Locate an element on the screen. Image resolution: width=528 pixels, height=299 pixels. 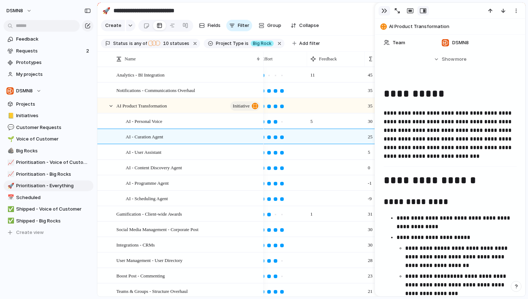
div: 📈Prioritisation - Voice of Customer is located at coordinates (49, 162).